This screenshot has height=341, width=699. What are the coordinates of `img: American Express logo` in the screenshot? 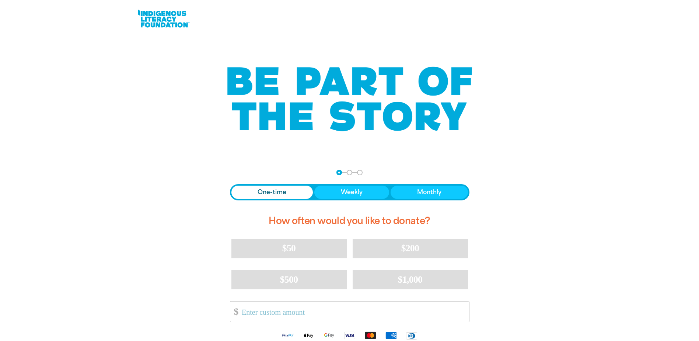 It's located at (391, 335).